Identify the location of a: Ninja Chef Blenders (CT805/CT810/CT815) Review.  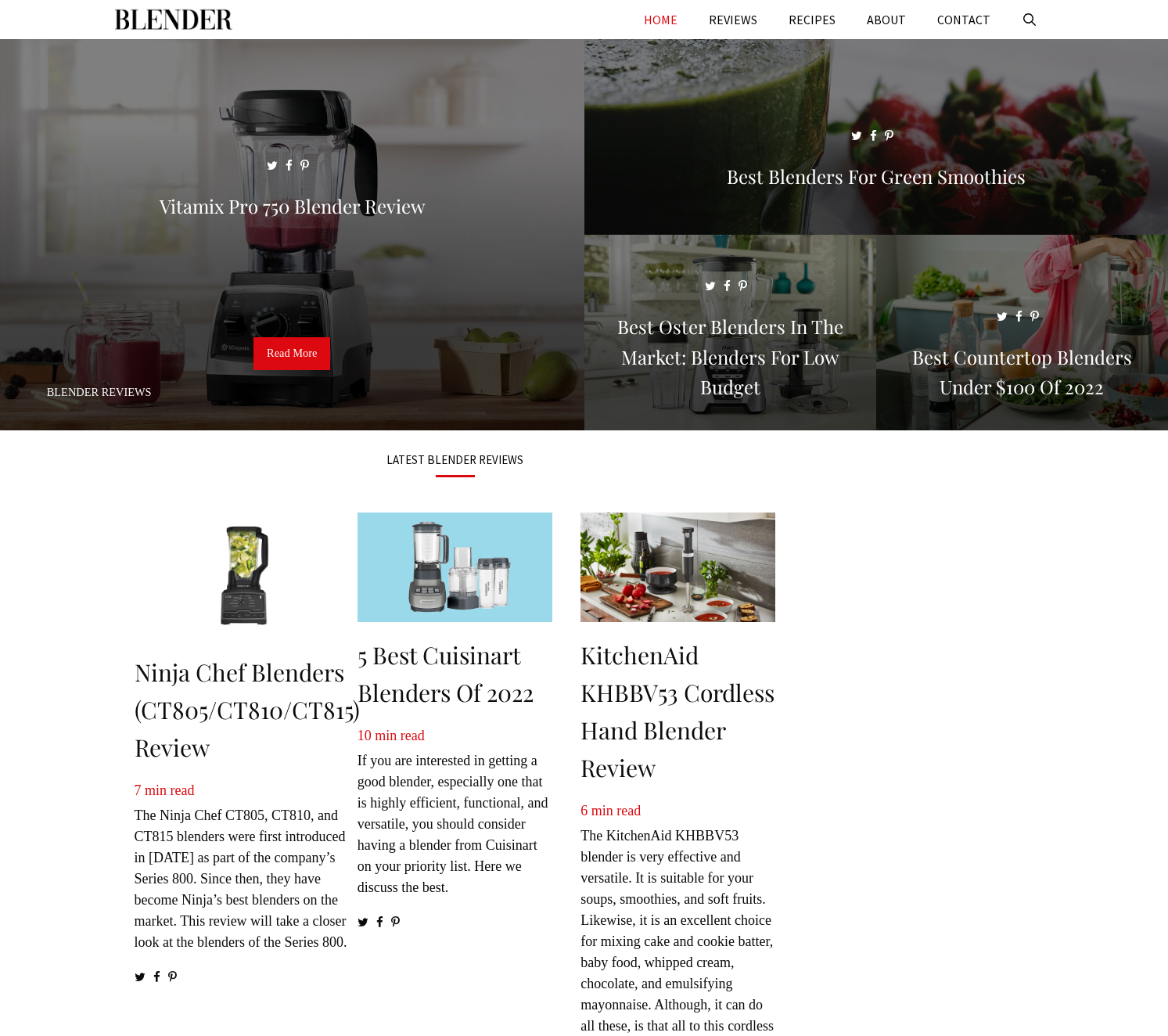
(247, 710).